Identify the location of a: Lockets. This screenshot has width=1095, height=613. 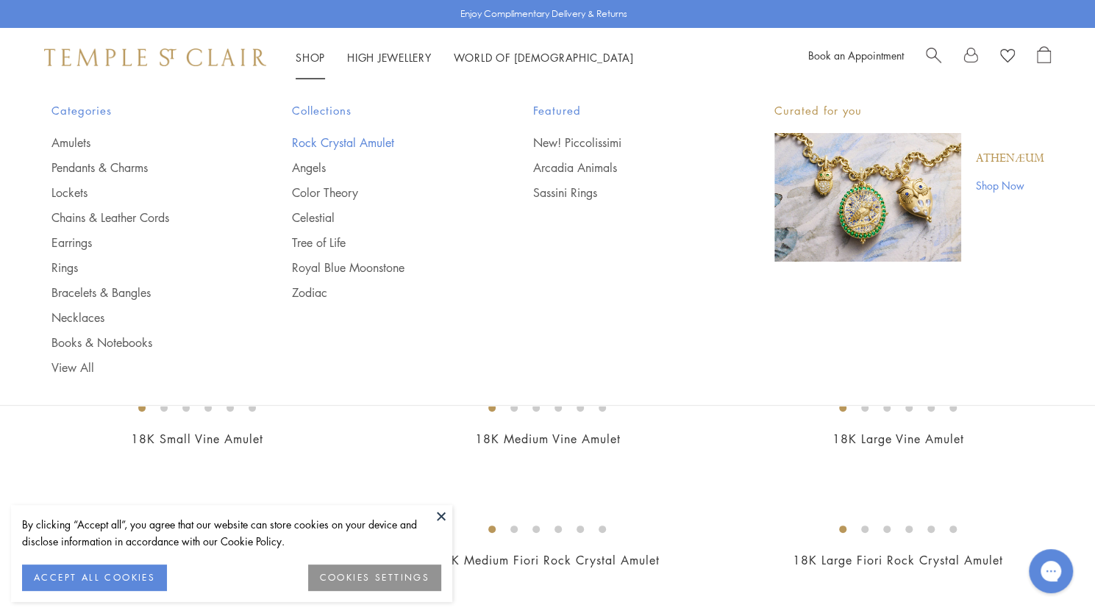
(143, 193).